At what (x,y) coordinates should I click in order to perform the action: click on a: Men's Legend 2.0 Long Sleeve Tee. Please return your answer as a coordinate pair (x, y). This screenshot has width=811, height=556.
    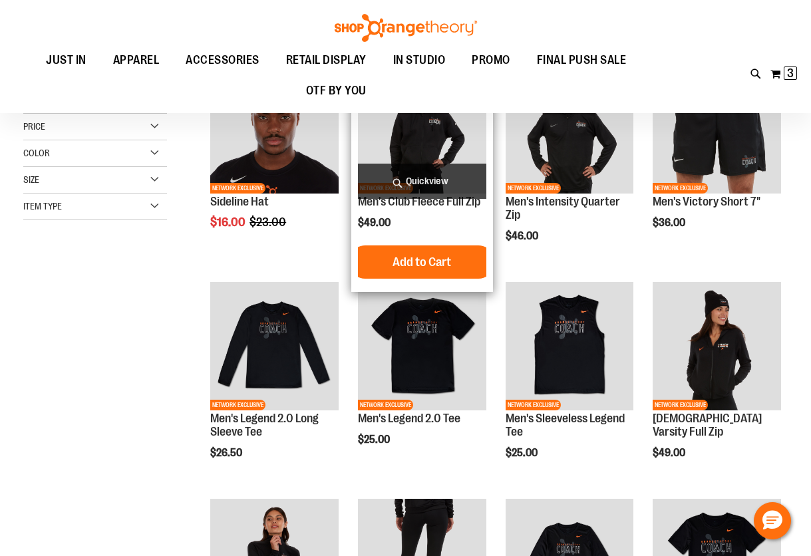
    Looking at the image, I should click on (264, 425).